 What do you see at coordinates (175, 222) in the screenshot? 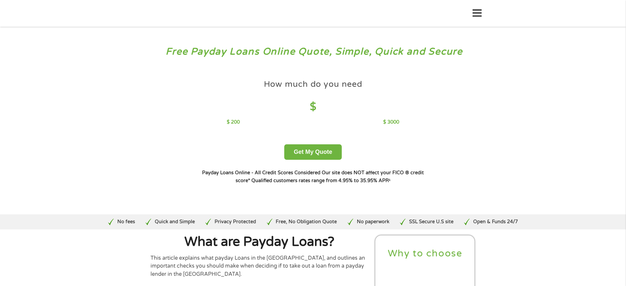
I see `p: Quick and Simple` at bounding box center [175, 222].